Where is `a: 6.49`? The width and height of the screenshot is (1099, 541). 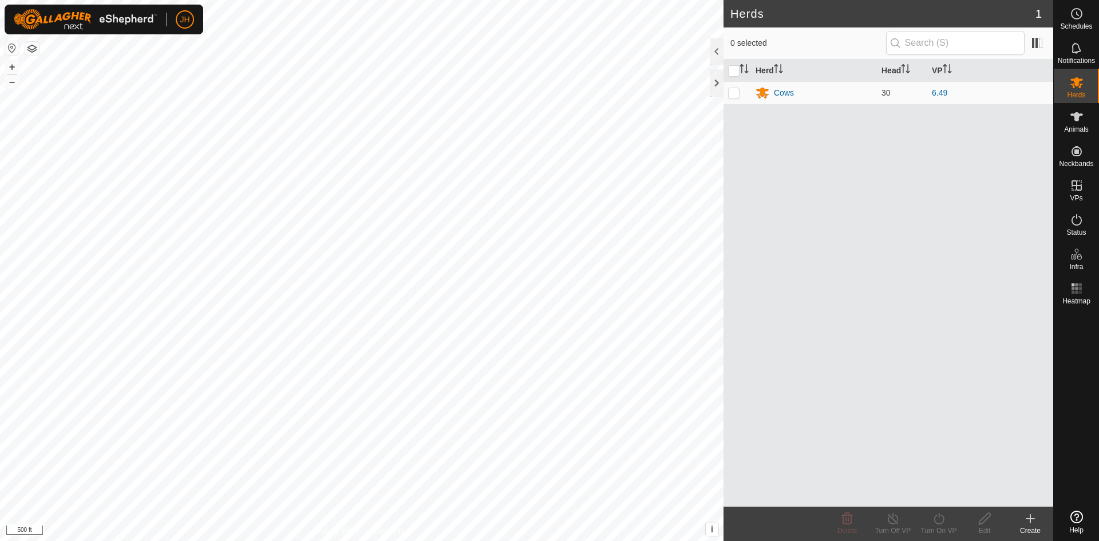
a: 6.49 is located at coordinates (939, 93).